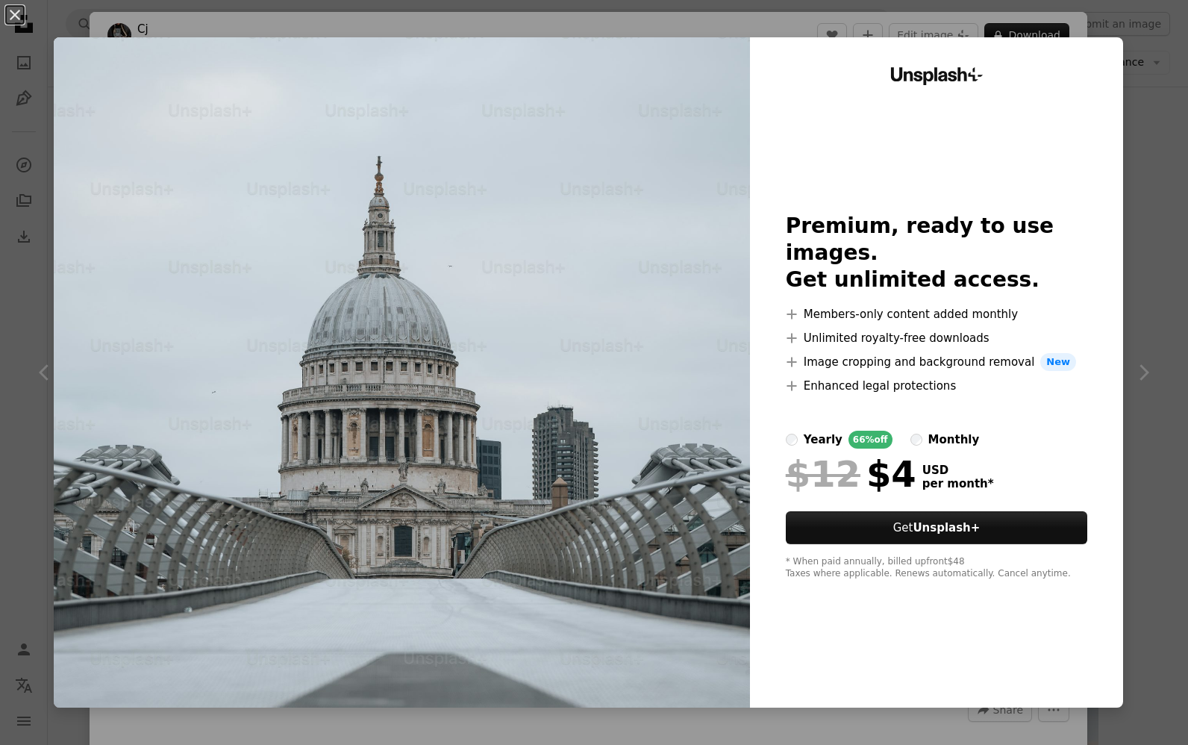 The image size is (1188, 745). Describe the element at coordinates (937, 253) in the screenshot. I see `h2: Premium, ready to use images. Get unlimited access.` at that location.